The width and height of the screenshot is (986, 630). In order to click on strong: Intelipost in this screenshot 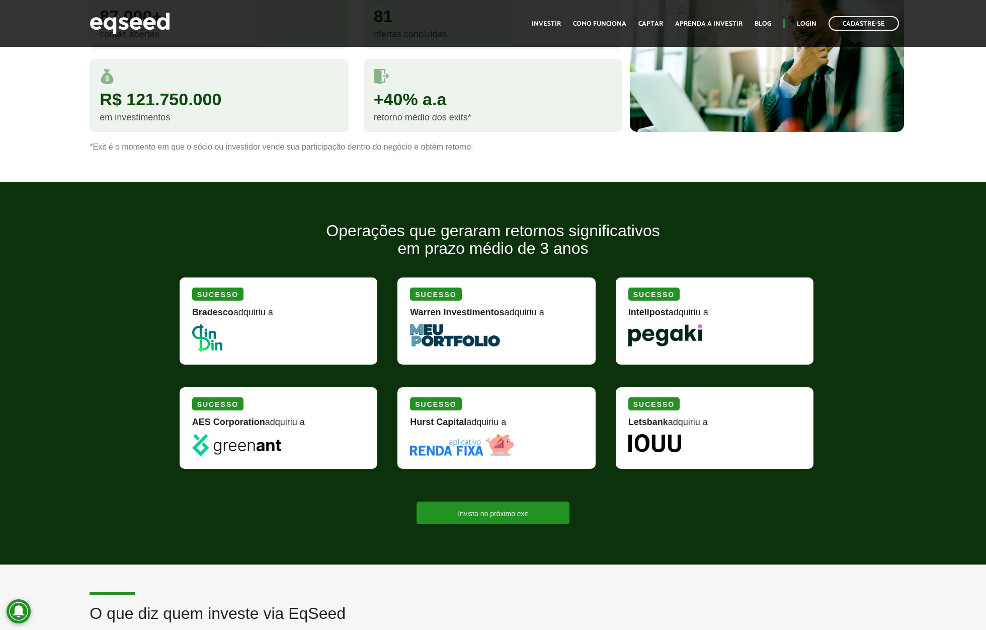, I will do `click(649, 312)`.